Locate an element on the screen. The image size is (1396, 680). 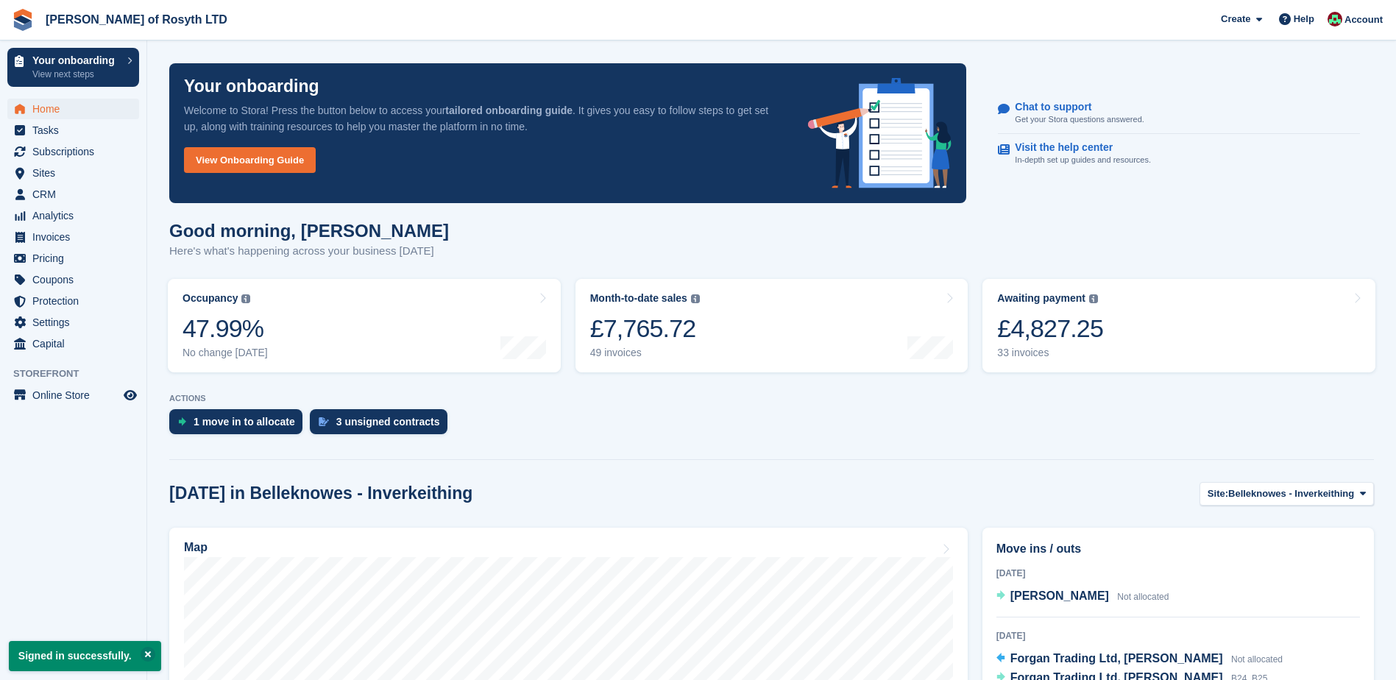
div: £4,827.25 is located at coordinates (1050, 328).